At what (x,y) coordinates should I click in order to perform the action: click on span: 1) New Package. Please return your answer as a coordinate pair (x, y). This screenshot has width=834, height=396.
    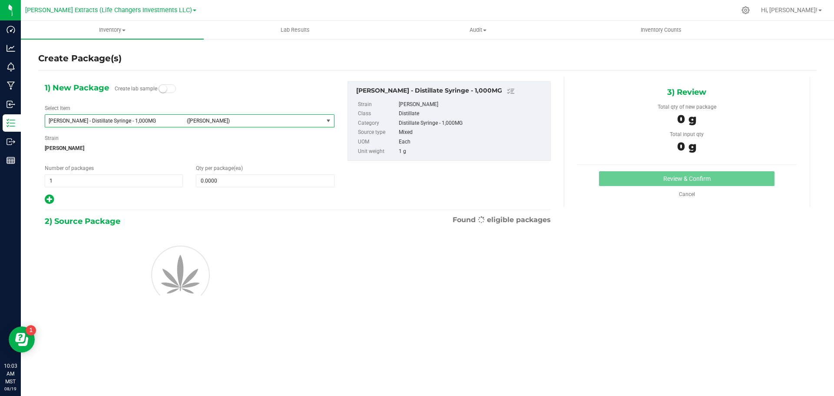
    Looking at the image, I should click on (77, 88).